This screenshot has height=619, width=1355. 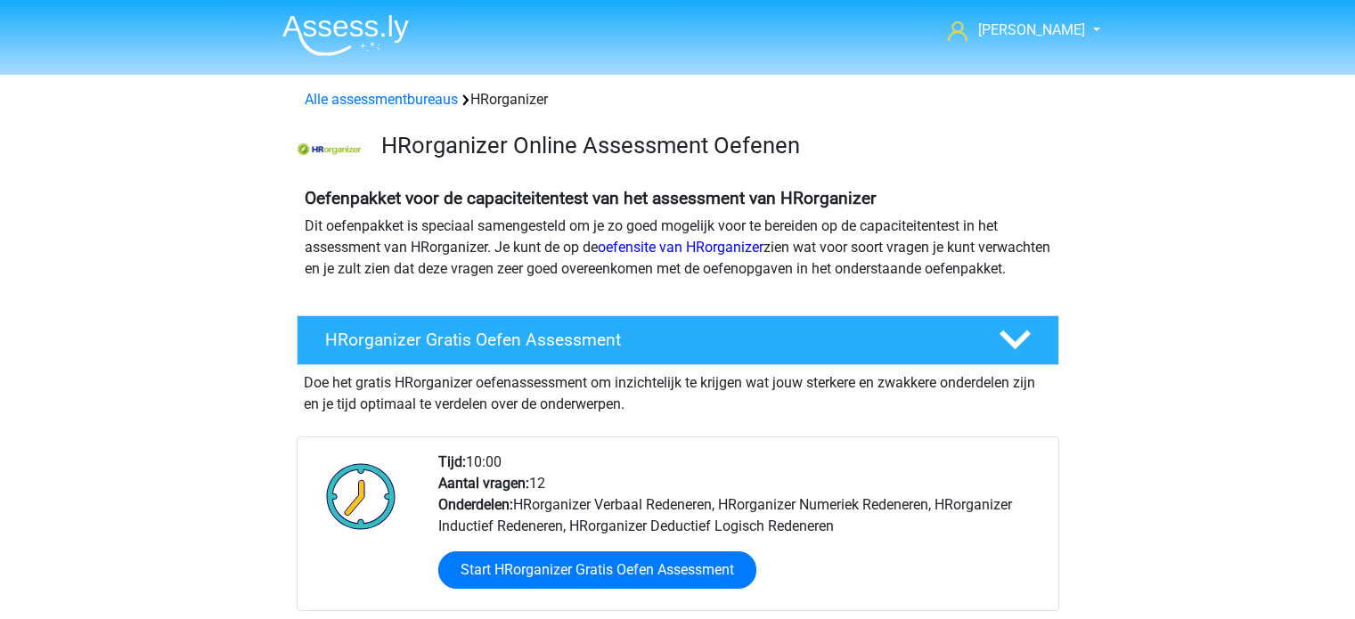 I want to click on b: Onderdelen:, so click(x=476, y=504).